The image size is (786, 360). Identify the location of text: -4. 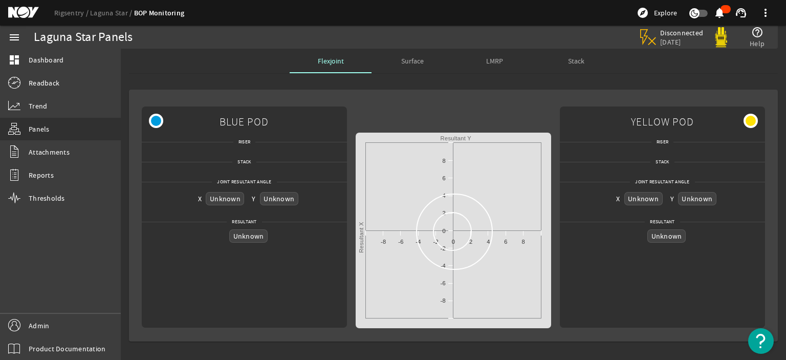
(418, 242).